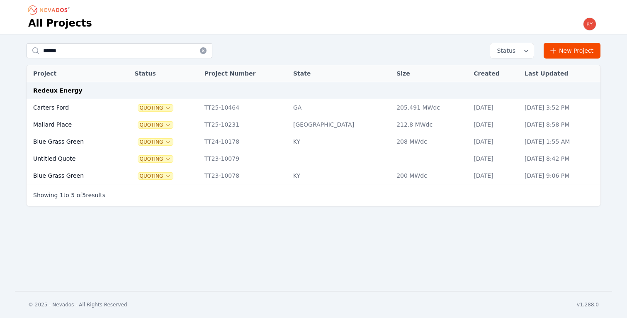 The width and height of the screenshot is (627, 318). I want to click on img: kyle.macdougall@nevados.solar, so click(590, 24).